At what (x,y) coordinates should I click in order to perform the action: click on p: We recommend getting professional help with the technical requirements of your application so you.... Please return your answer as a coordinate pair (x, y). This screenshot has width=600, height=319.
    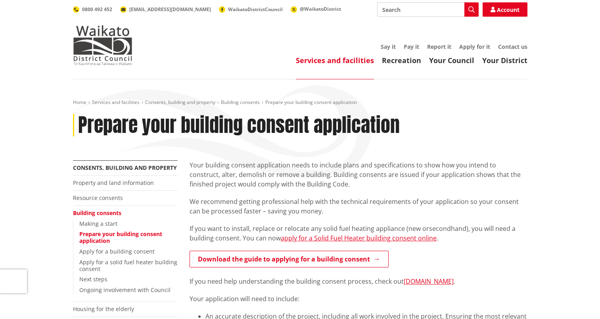
    Looking at the image, I should click on (358, 206).